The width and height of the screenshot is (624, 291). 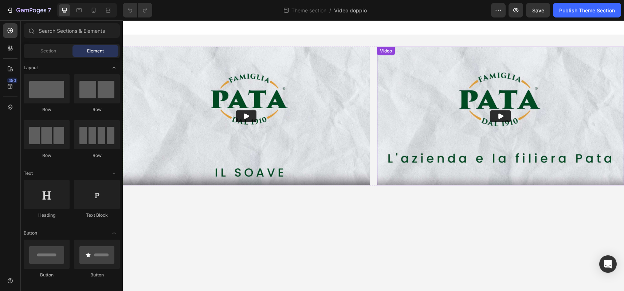 What do you see at coordinates (263, 31) in the screenshot?
I see `div: Video` at bounding box center [263, 31].